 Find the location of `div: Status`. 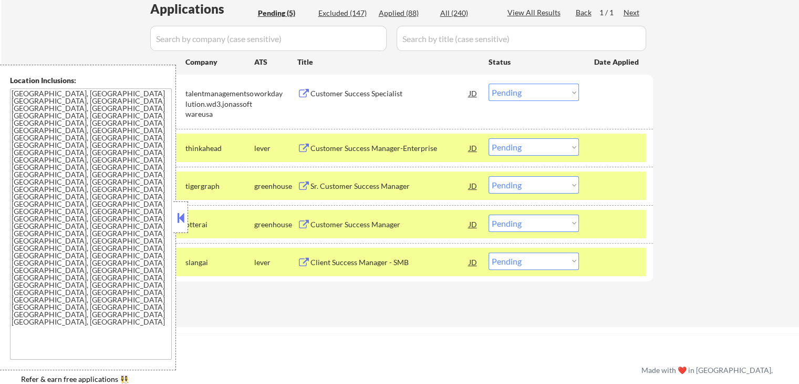

div: Status is located at coordinates (534, 61).